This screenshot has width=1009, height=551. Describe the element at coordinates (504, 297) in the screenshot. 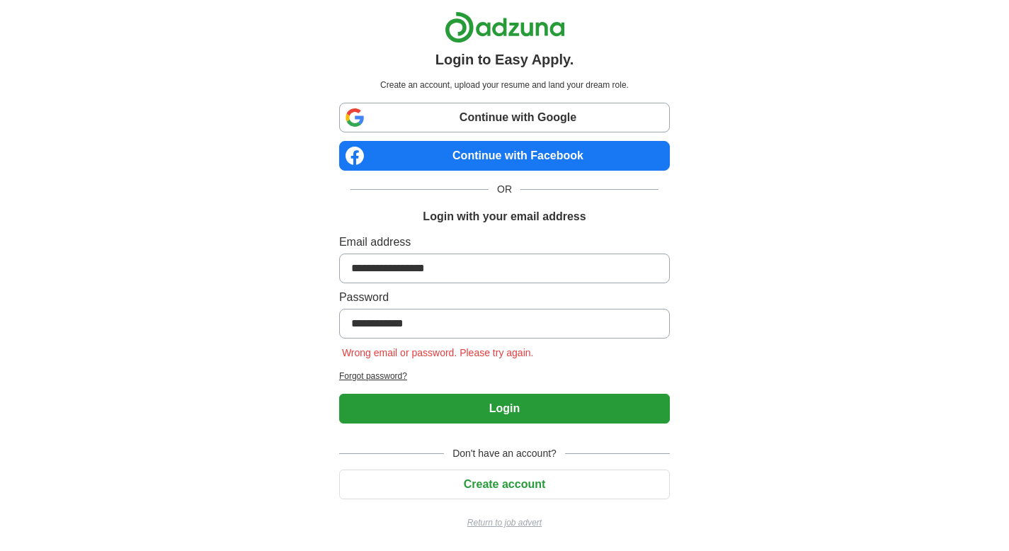

I see `label: Password` at that location.